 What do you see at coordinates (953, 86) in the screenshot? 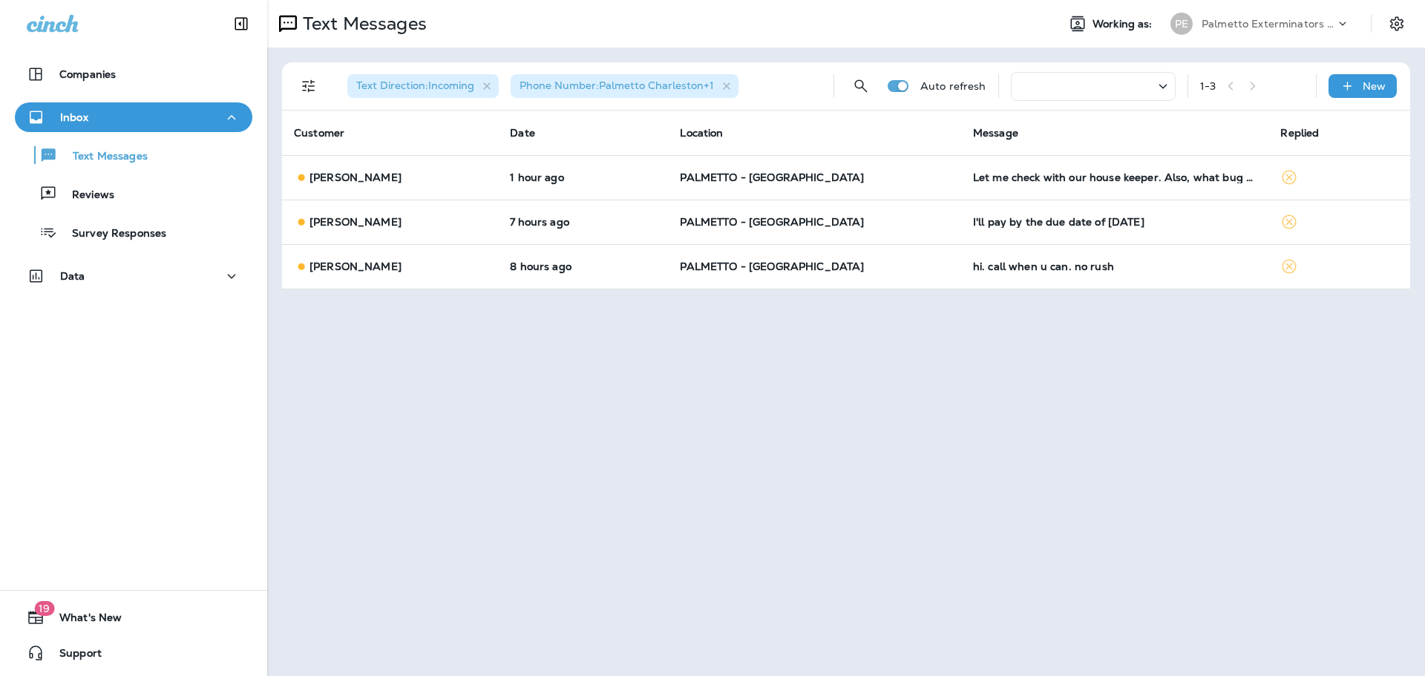
I see `p: Auto refresh` at bounding box center [953, 86].